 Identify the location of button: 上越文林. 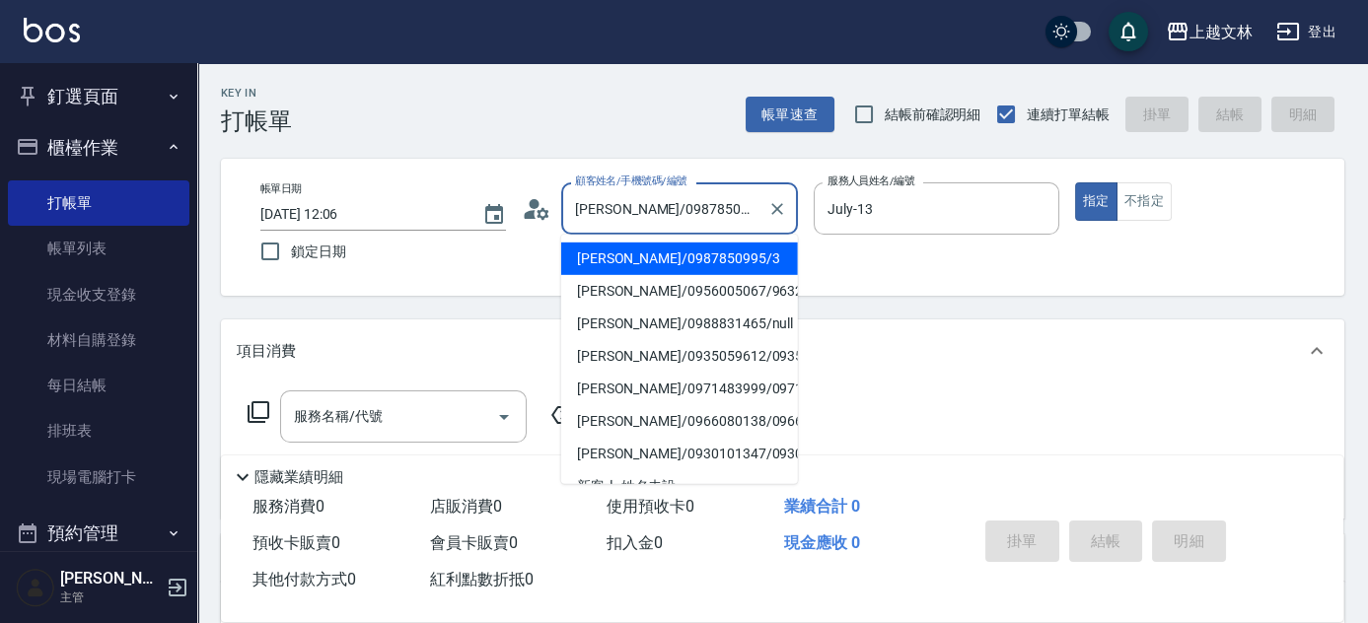
(1209, 32).